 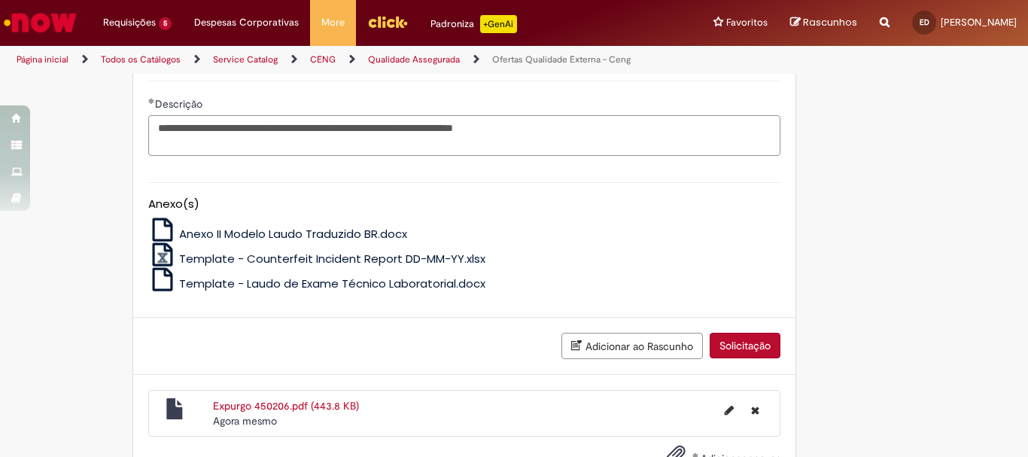 What do you see at coordinates (278, 233) in the screenshot?
I see `a: Anexo II Modelo Laudo Traduzido BR.docx` at bounding box center [278, 233].